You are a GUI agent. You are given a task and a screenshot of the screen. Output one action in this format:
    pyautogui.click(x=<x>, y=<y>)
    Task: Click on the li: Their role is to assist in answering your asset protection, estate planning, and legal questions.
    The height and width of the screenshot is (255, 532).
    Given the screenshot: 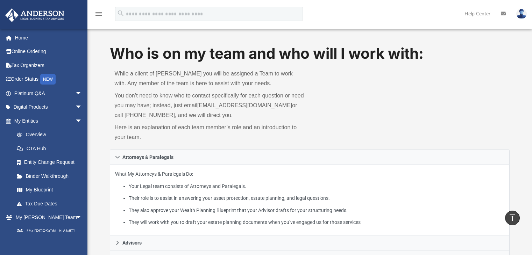 What is the action you would take?
    pyautogui.click(x=317, y=198)
    